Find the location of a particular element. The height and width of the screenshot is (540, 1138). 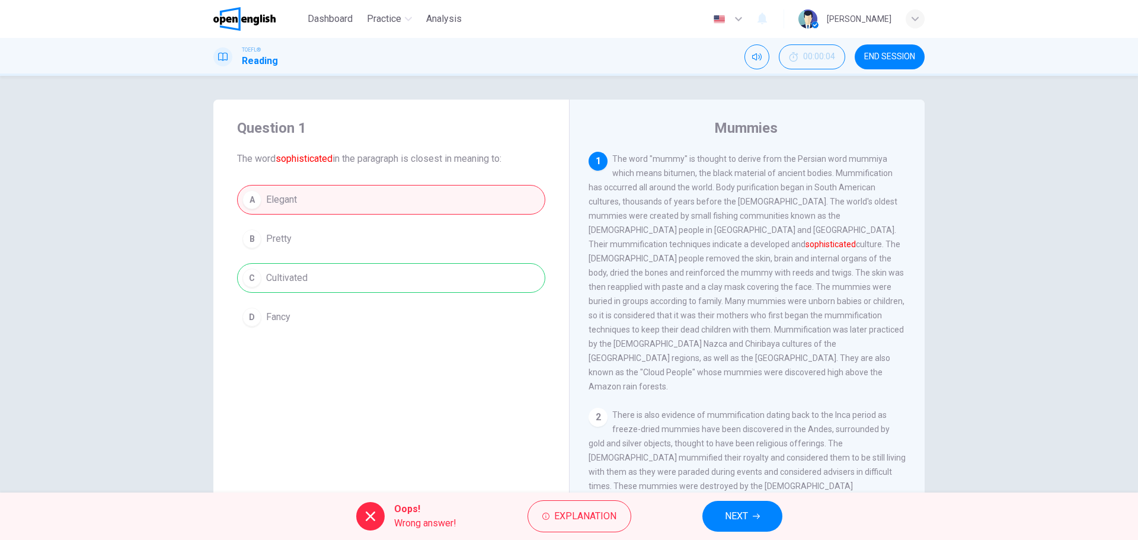

span: 00:00:04 is located at coordinates (819, 57).